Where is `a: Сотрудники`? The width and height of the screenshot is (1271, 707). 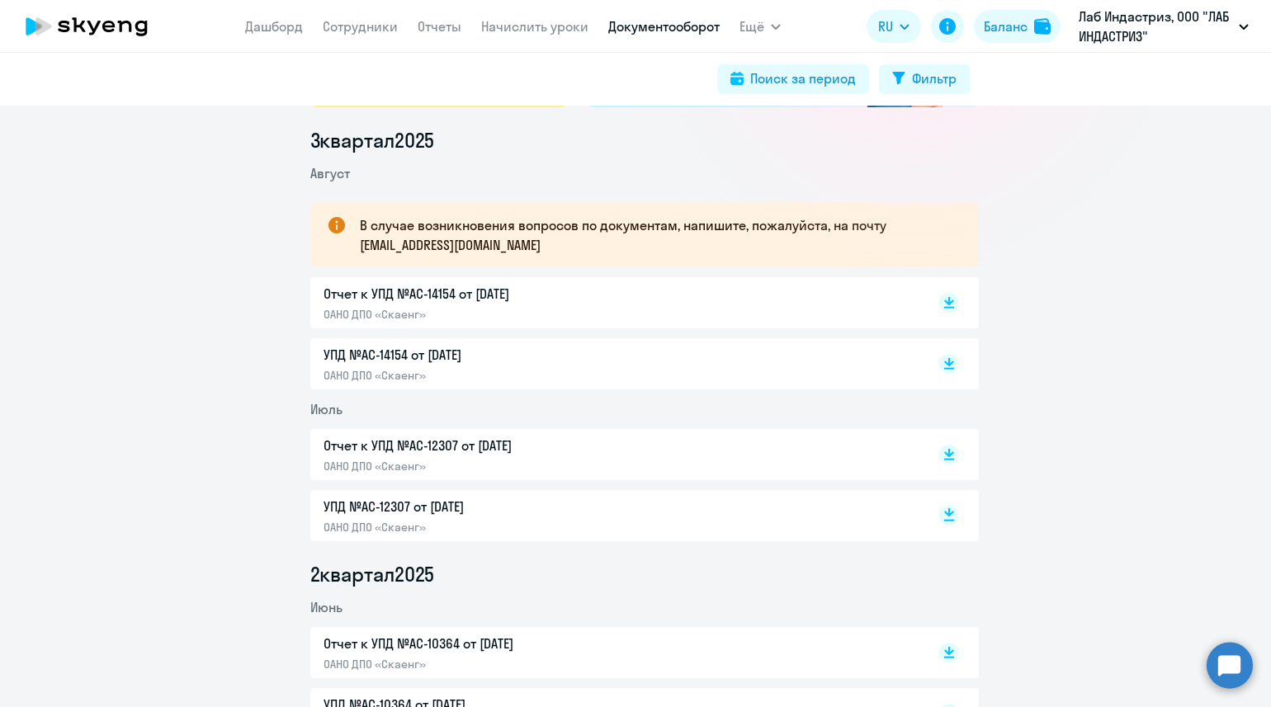 a: Сотрудники is located at coordinates (360, 26).